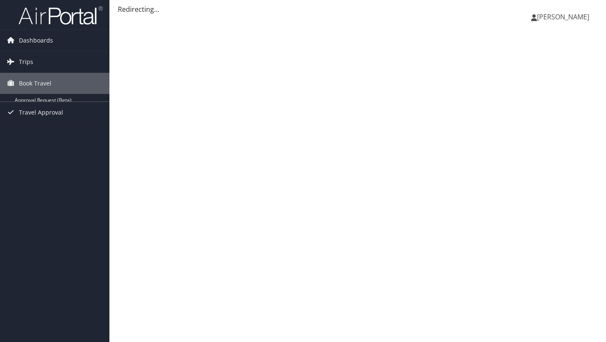  I want to click on span: Trips, so click(26, 62).